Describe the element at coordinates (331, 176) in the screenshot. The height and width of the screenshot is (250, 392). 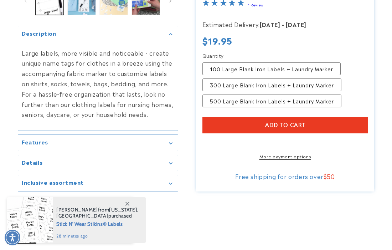
I see `span: 50` at that location.